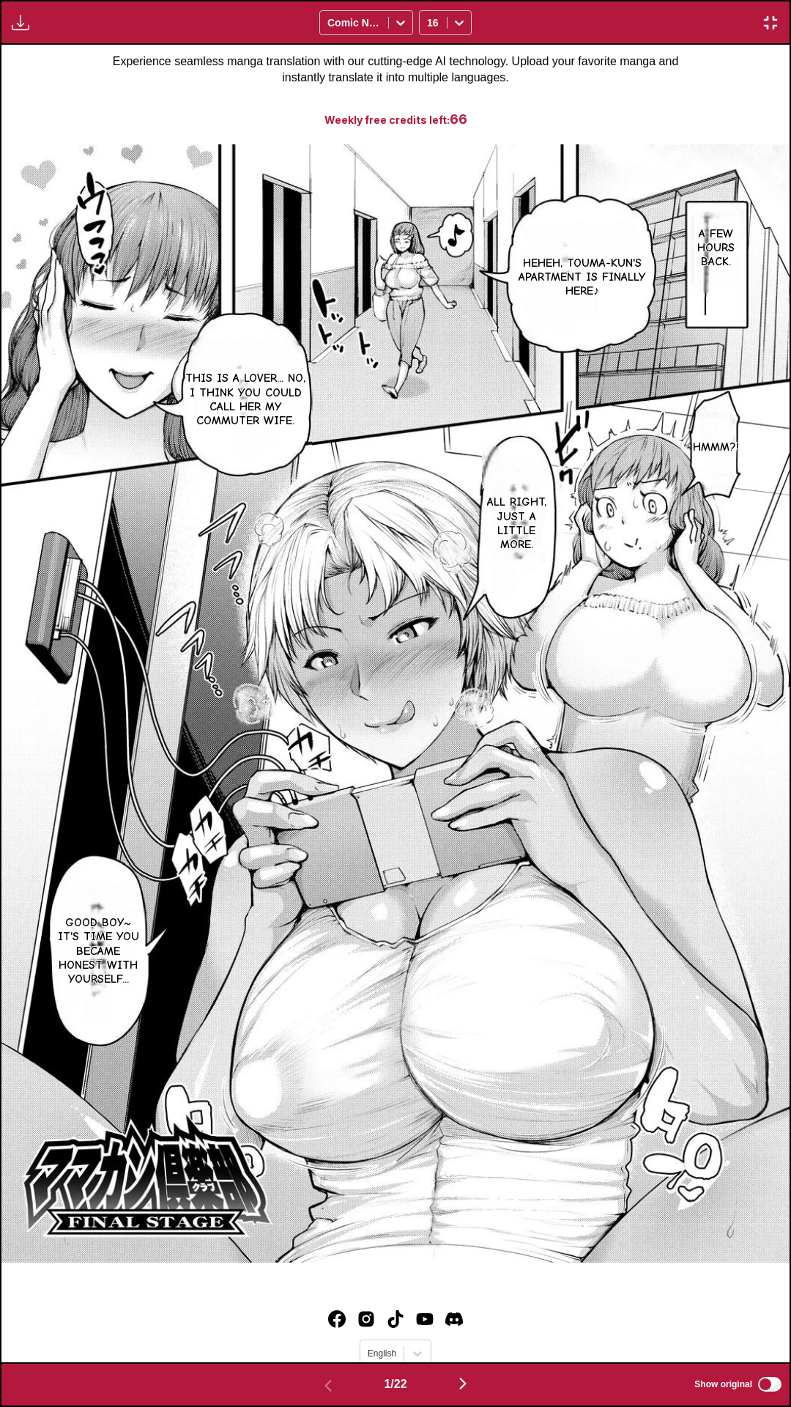  I want to click on img: Next page, so click(463, 1384).